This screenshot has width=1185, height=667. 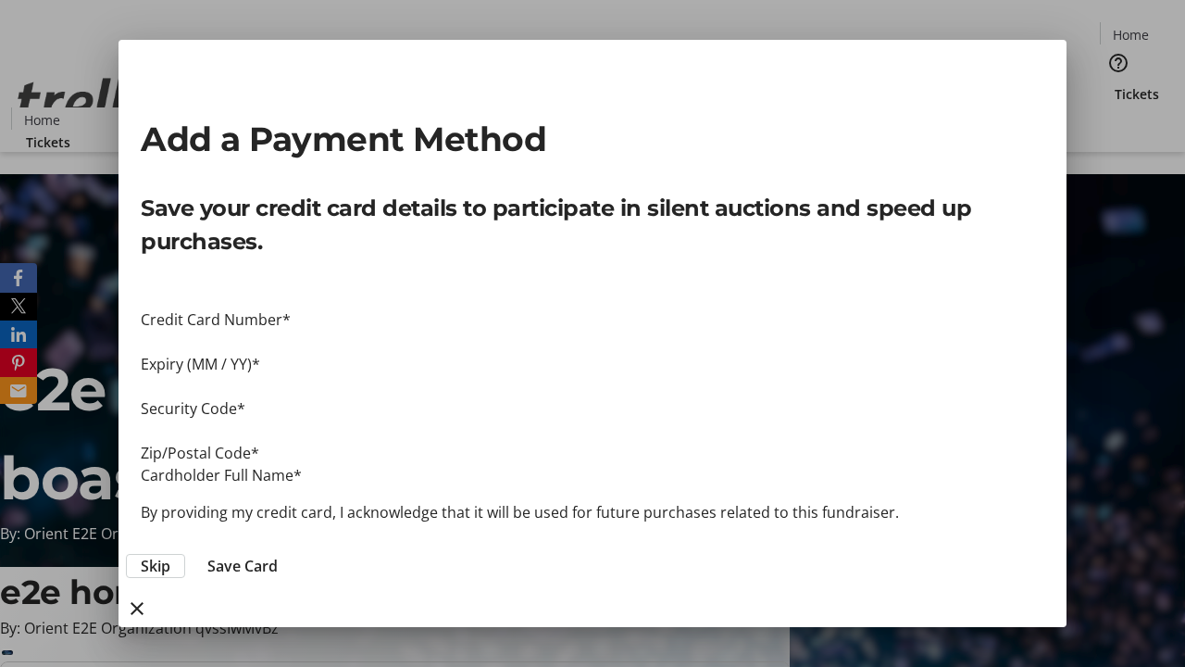 What do you see at coordinates (243, 566) in the screenshot?
I see `button: Save Card` at bounding box center [243, 566].